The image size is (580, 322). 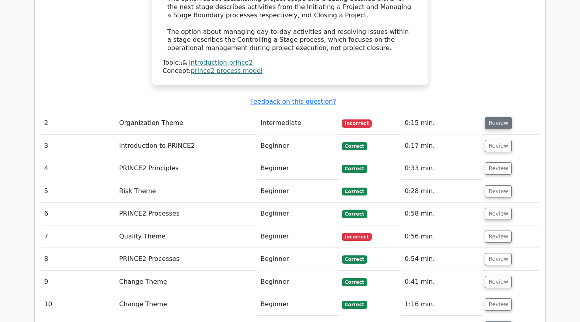 I want to click on td: 0:41 min., so click(x=441, y=282).